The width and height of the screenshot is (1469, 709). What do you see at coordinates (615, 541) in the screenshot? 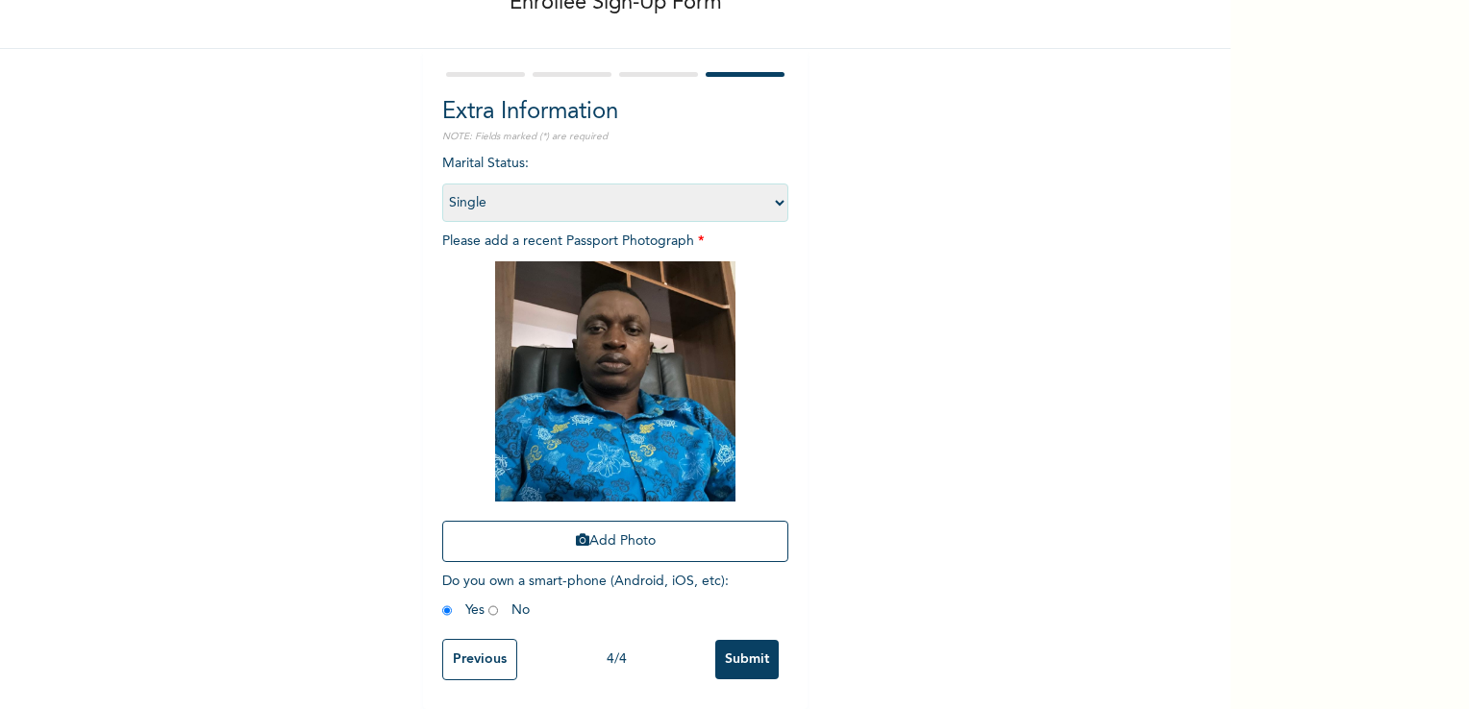
I see `button: Add Photo` at bounding box center [615, 541].